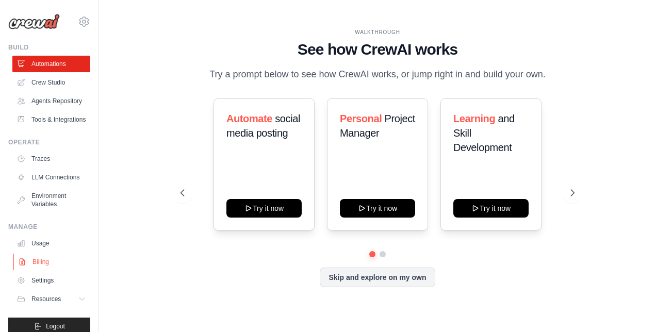 The height and width of the screenshot is (332, 656). What do you see at coordinates (360, 119) in the screenshot?
I see `span: Personal` at bounding box center [360, 119].